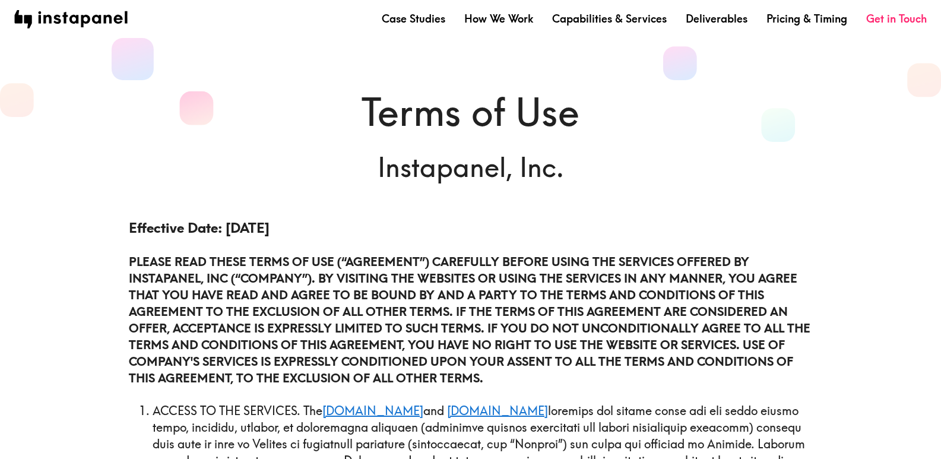 The width and height of the screenshot is (941, 459). I want to click on a: Pricing & Timing, so click(807, 18).